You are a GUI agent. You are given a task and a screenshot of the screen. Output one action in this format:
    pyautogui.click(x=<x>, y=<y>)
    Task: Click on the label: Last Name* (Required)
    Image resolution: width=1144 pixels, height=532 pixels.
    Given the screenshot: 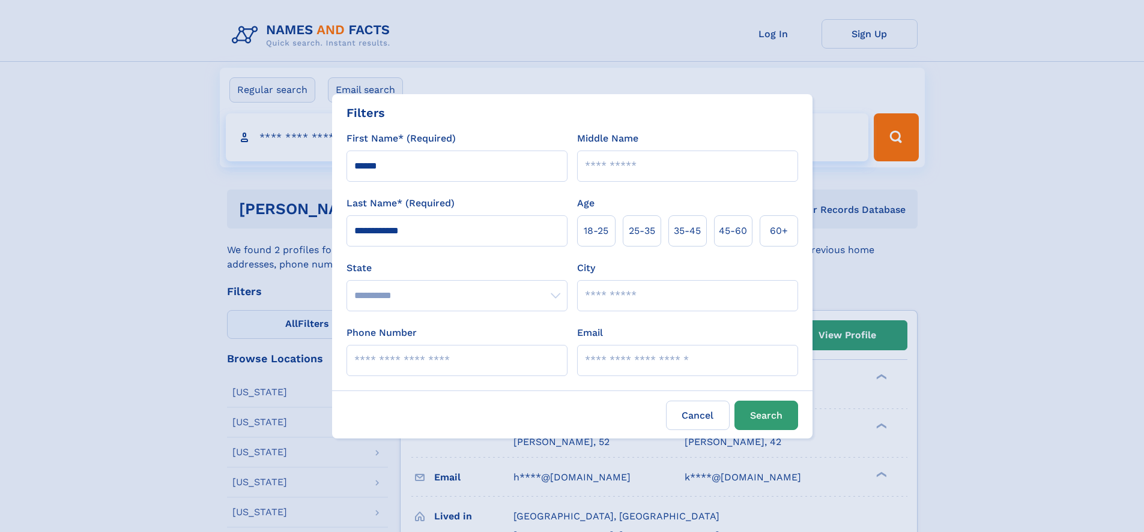 What is the action you would take?
    pyautogui.click(x=400, y=204)
    